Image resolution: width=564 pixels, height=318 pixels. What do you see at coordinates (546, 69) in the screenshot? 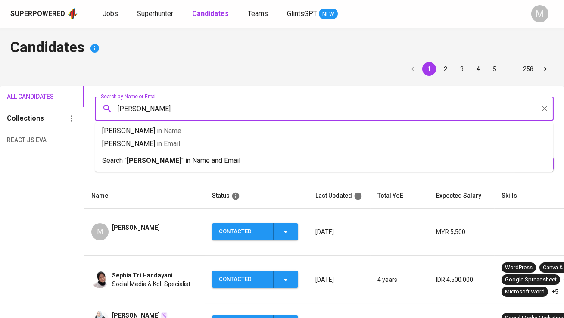
I see `button: Go to next page` at bounding box center [546, 69].